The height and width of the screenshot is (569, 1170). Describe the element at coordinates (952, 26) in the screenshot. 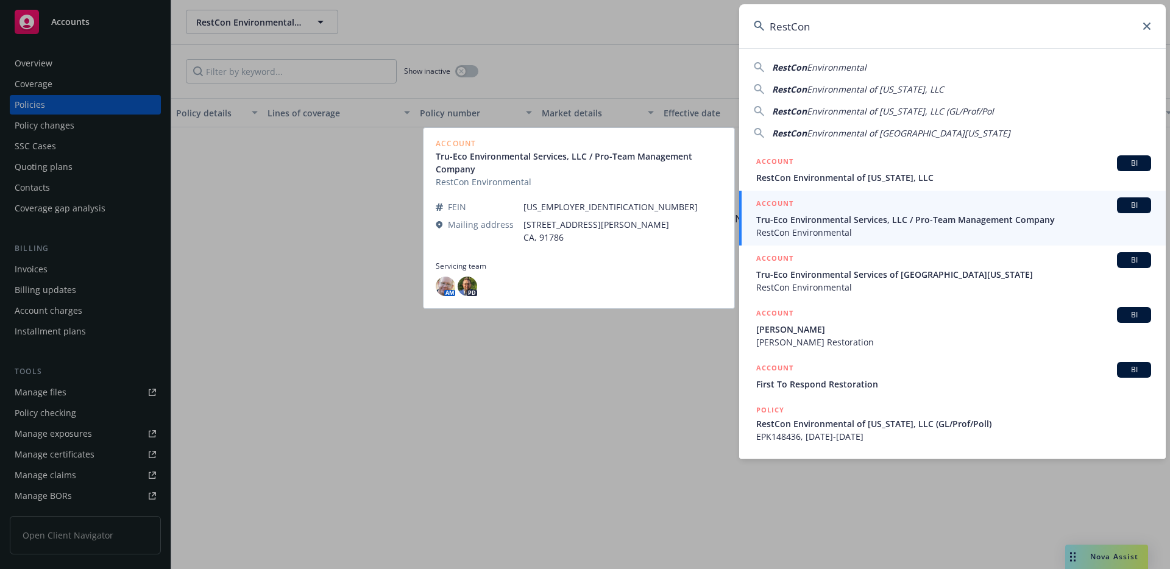

I see `input: Search...` at that location.